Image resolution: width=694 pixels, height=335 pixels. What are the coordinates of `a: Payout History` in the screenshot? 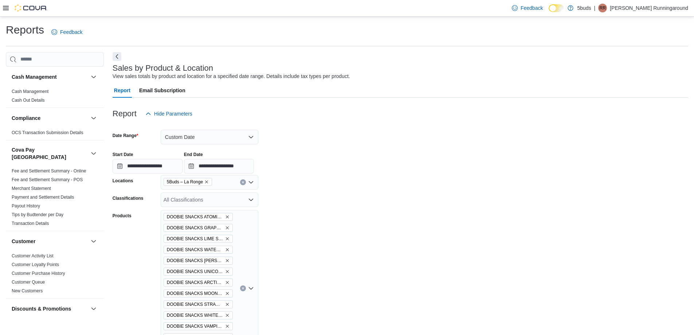 It's located at (26, 206).